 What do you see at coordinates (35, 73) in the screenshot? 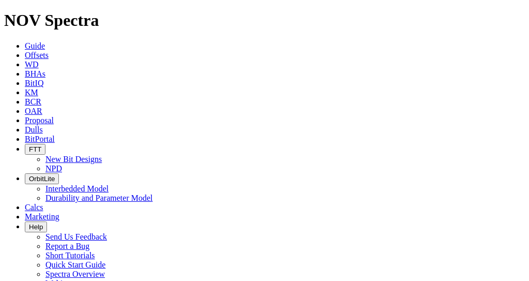
I see `a: BHAs` at bounding box center [35, 73].